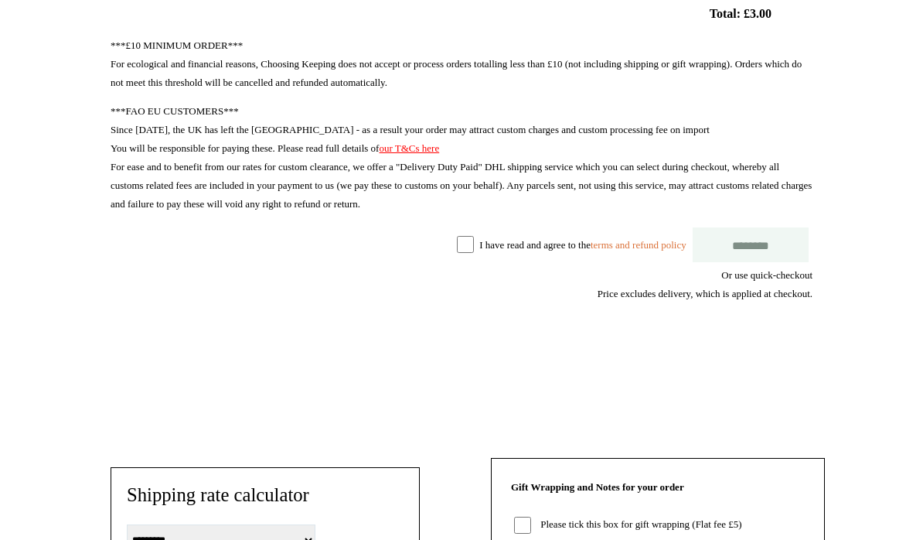  I want to click on h2: Total: £3.00, so click(461, 14).